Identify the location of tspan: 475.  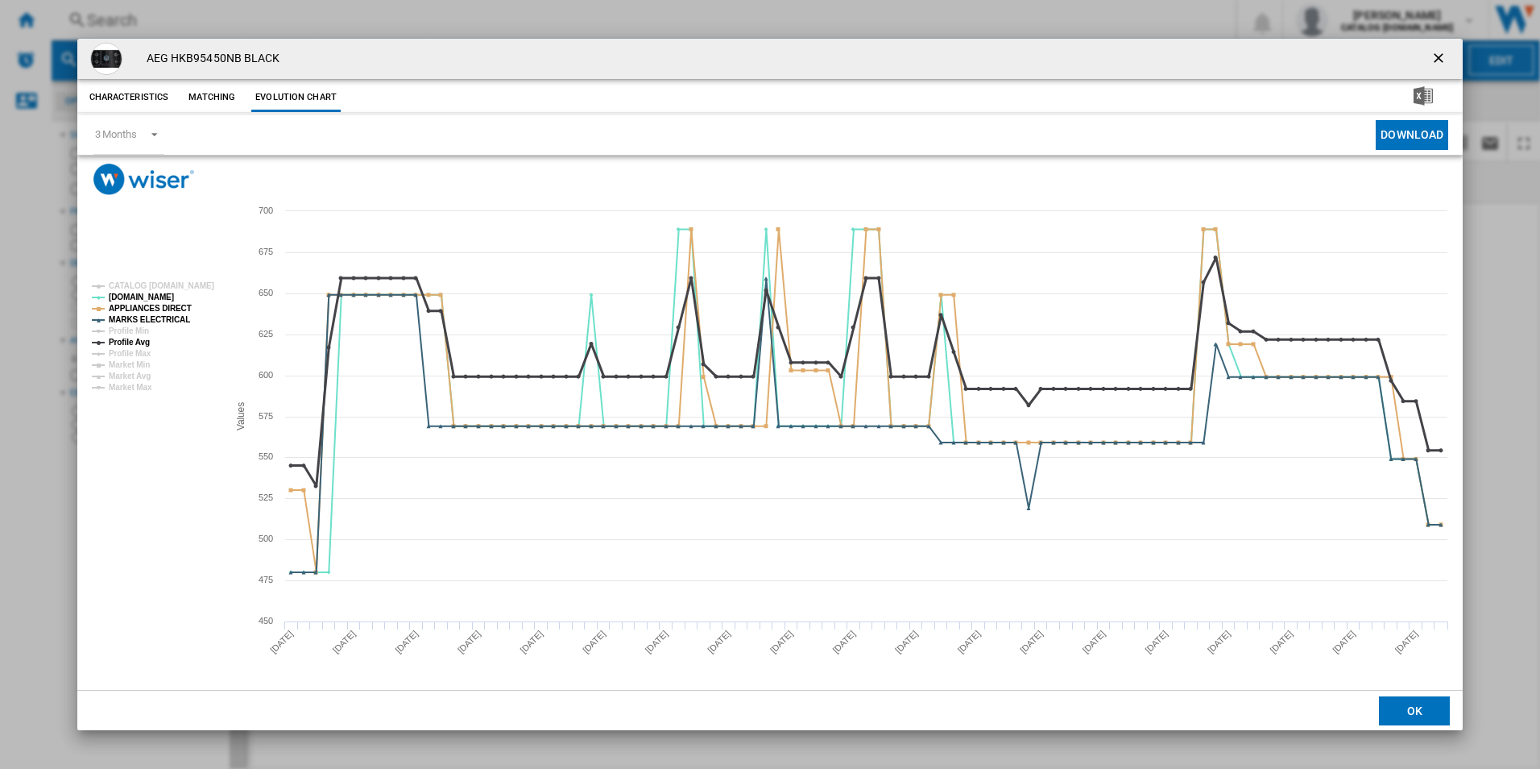
(266, 579).